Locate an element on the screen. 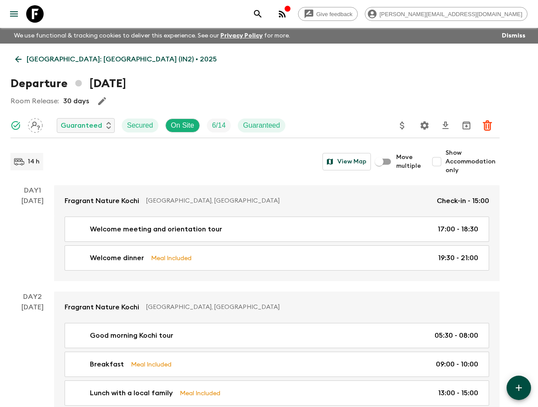 The height and width of the screenshot is (407, 538). span: Move multiple is located at coordinates (408, 162).